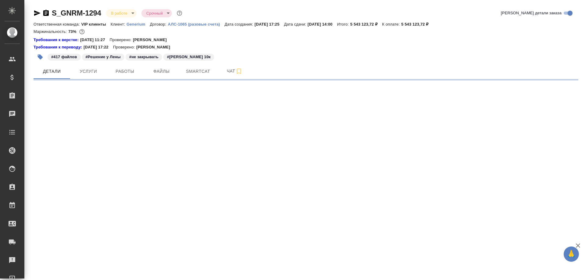 The width and height of the screenshot is (585, 280). What do you see at coordinates (64, 56) in the screenshot?
I see `span: 417 файлов` at bounding box center [64, 56].